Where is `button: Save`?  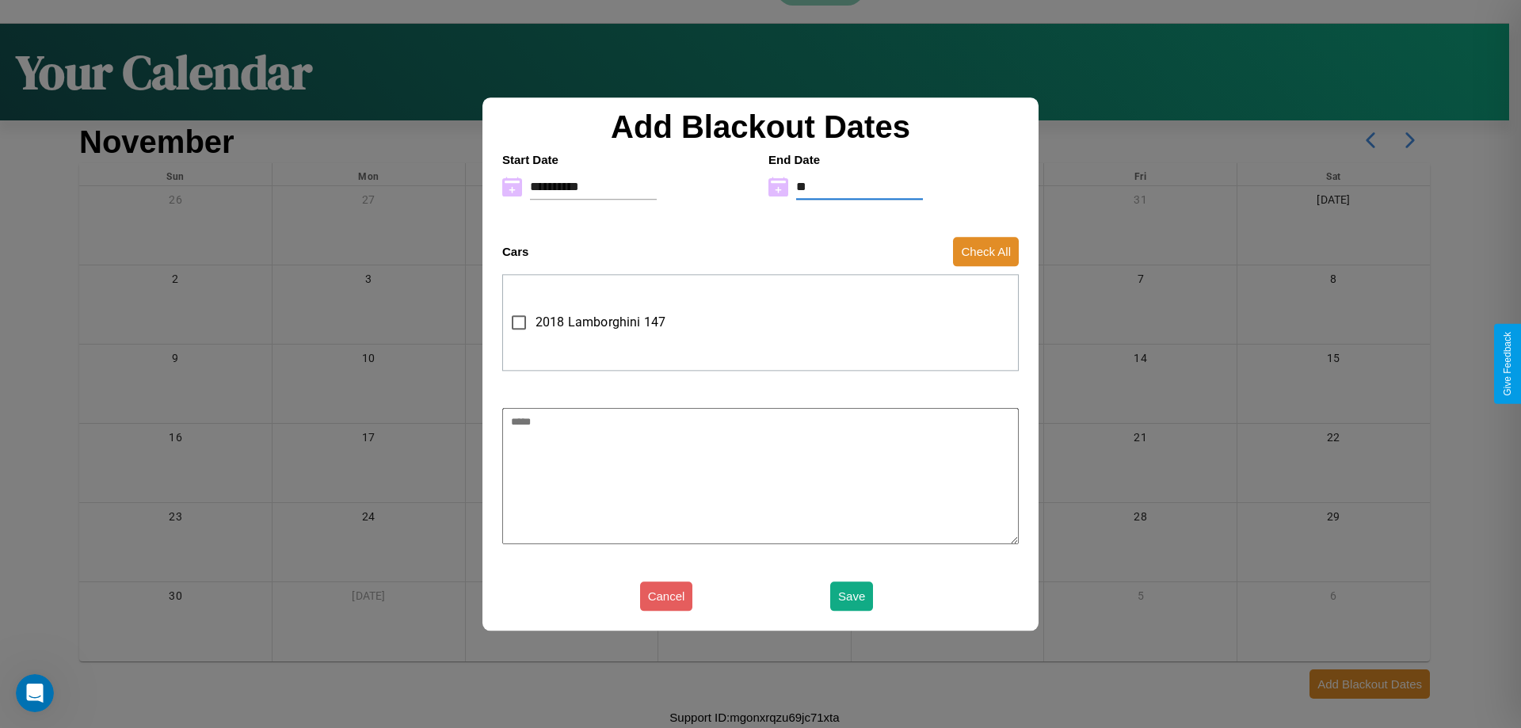
button: Save is located at coordinates (852, 596).